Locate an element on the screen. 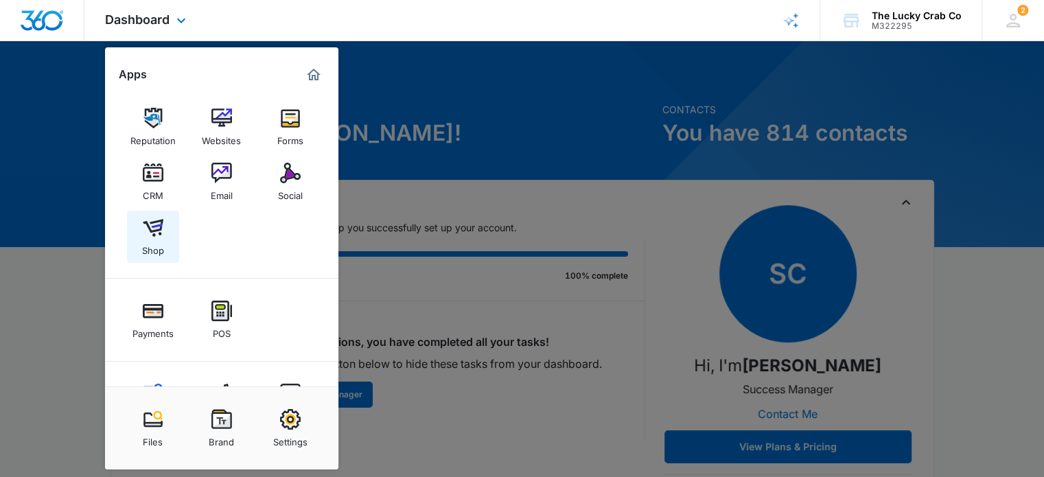 This screenshot has width=1044, height=477. a: Settings is located at coordinates (290, 428).